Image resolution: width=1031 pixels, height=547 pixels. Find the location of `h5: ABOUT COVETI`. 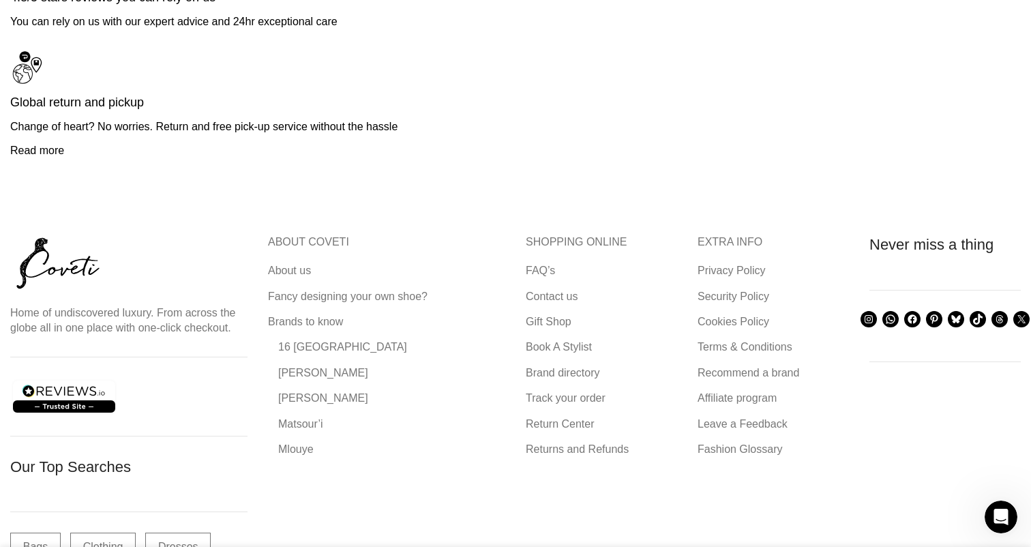

h5: ABOUT COVETI is located at coordinates (387, 242).